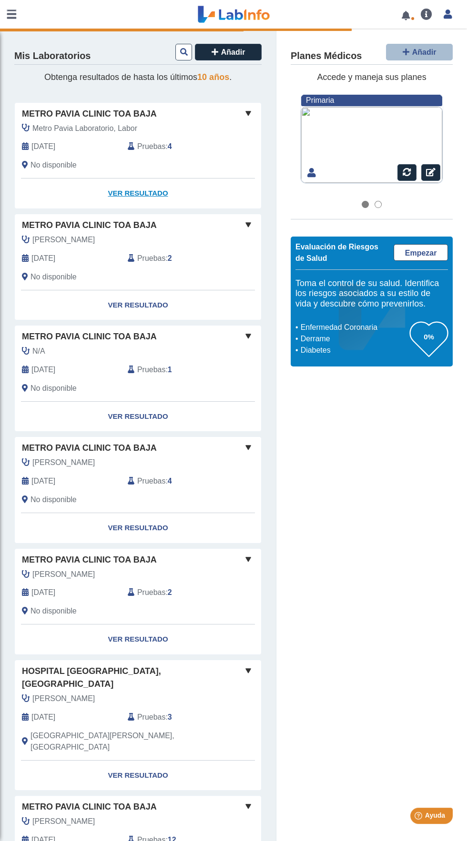  What do you see at coordinates (39, 351) in the screenshot?
I see `span: N/A` at bounding box center [39, 351].